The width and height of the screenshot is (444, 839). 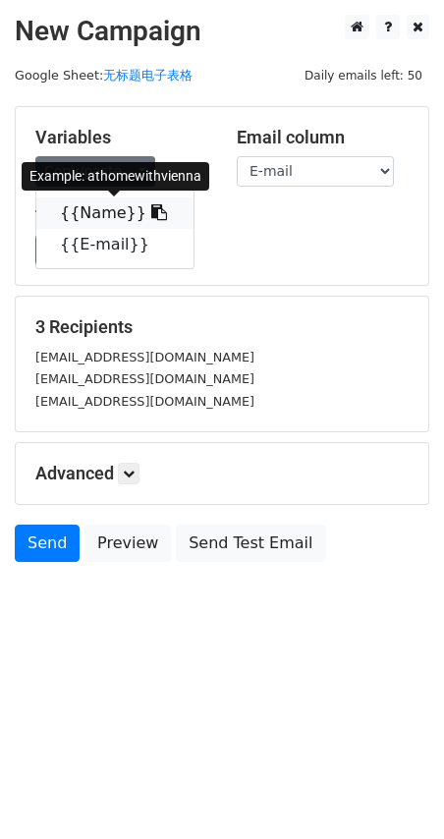 I want to click on a: Preview, so click(x=128, y=543).